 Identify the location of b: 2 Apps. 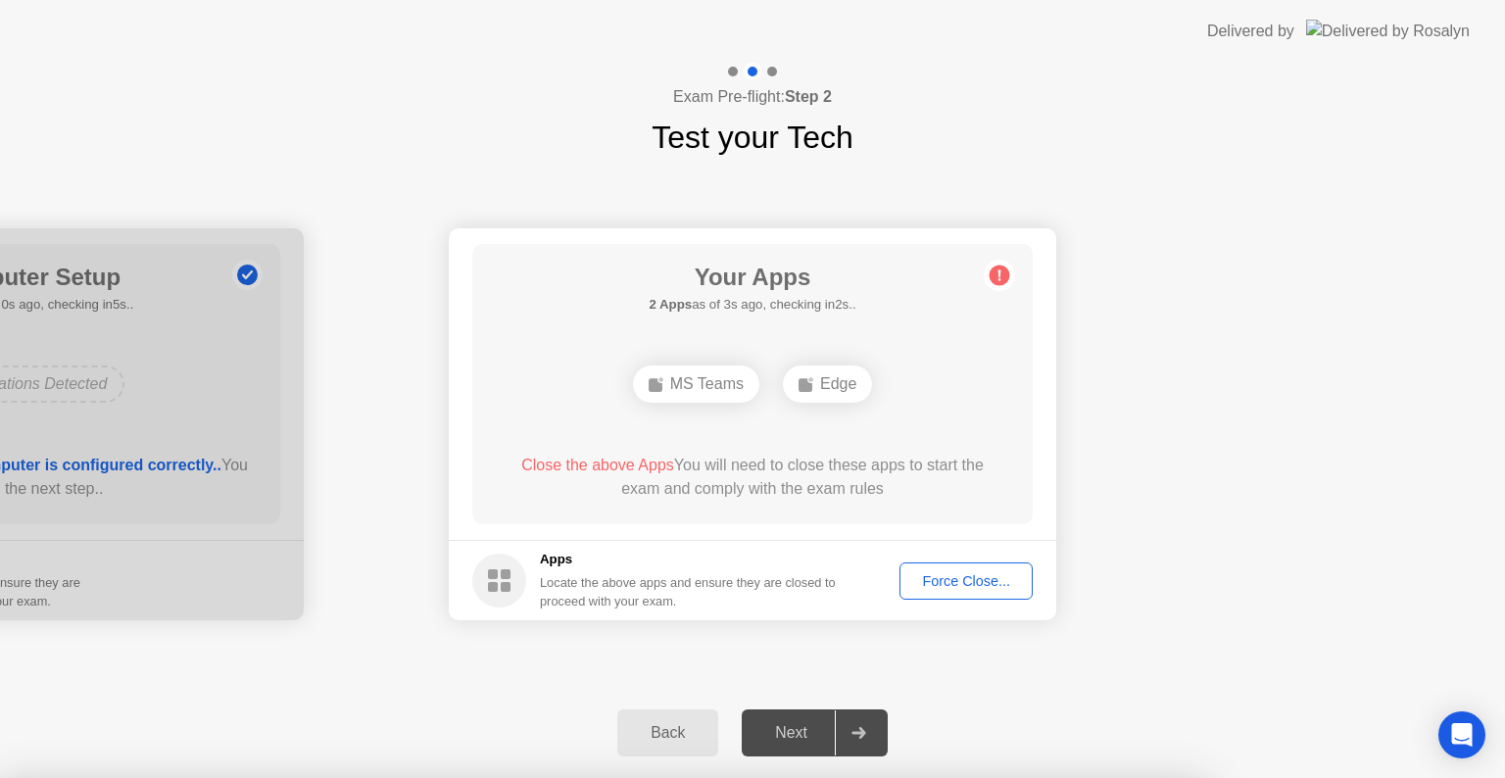
(670, 304).